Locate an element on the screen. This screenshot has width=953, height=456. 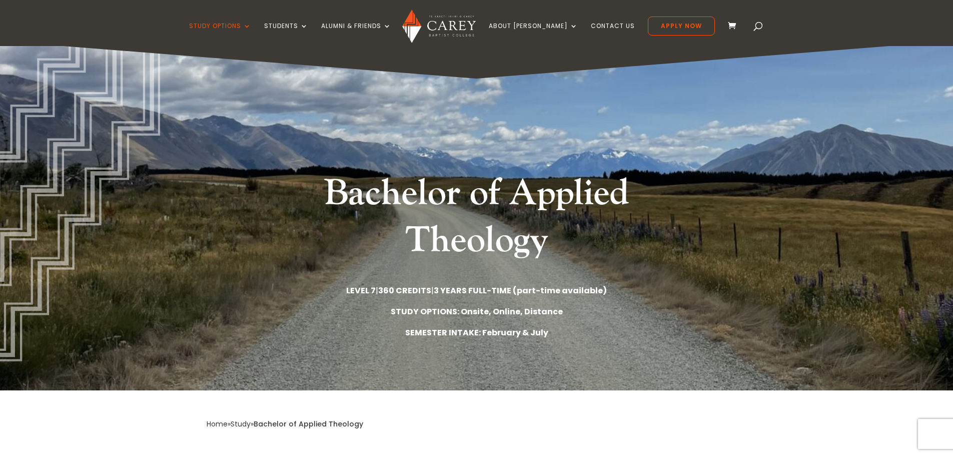
img: Carey Baptist College is located at coordinates (439, 26).